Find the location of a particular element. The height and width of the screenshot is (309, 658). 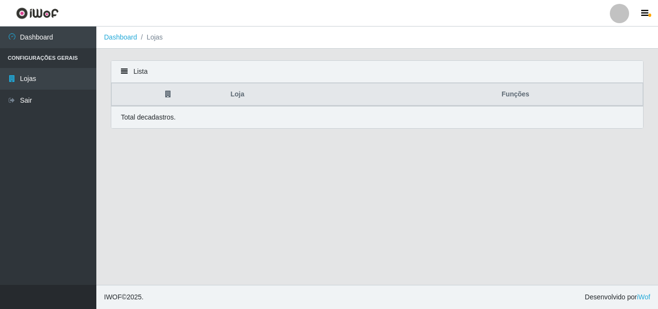

span: © 2025 . is located at coordinates (124, 297).